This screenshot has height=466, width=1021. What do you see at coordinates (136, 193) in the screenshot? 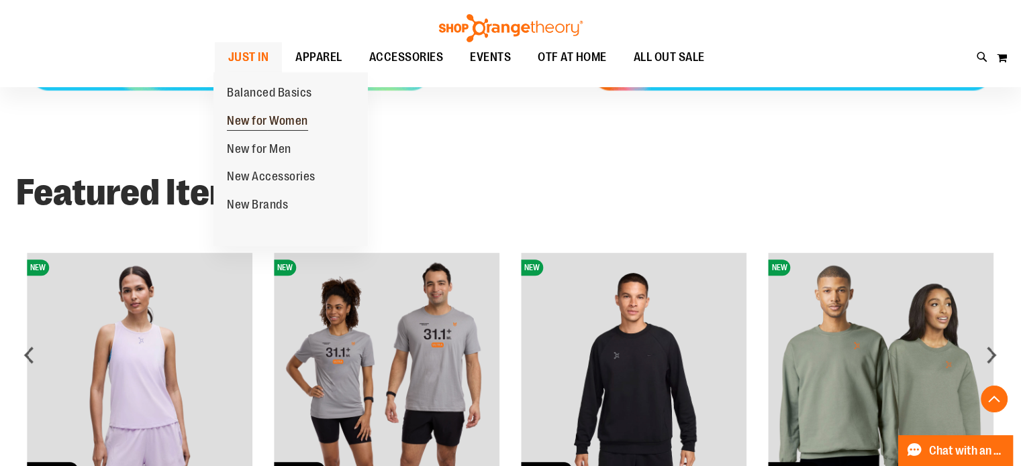
I see `strong: Featured Items` at bounding box center [136, 193].